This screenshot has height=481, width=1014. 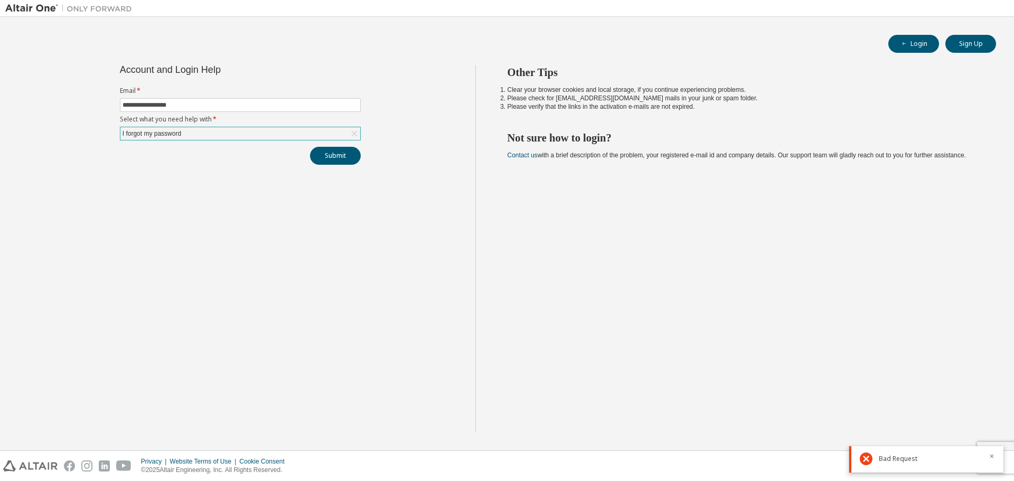 I want to click on p: © 2025 Altair Engineering, Inc. All Rights Reserved., so click(x=216, y=470).